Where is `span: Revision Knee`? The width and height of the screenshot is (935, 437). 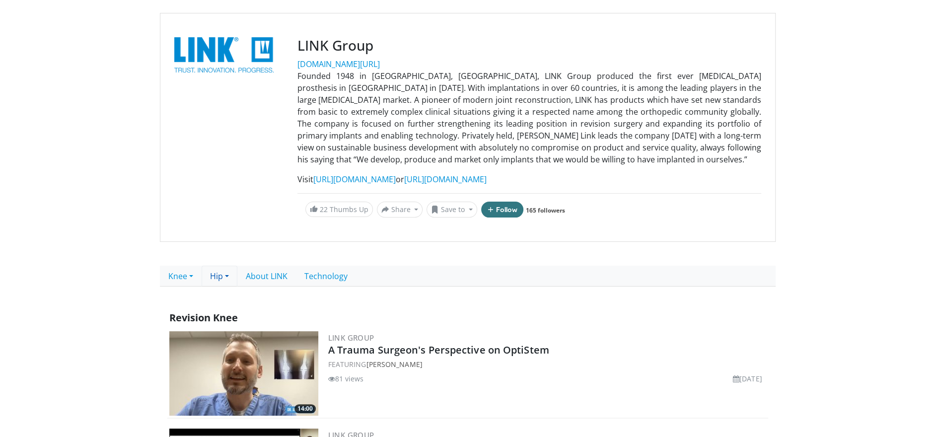 span: Revision Knee is located at coordinates (204, 317).